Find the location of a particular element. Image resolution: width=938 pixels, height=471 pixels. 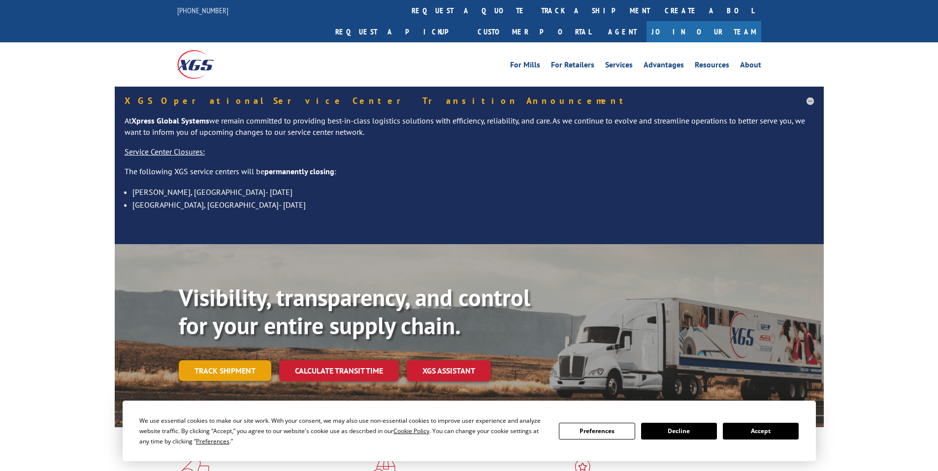

a: Track shipment is located at coordinates (225, 371).